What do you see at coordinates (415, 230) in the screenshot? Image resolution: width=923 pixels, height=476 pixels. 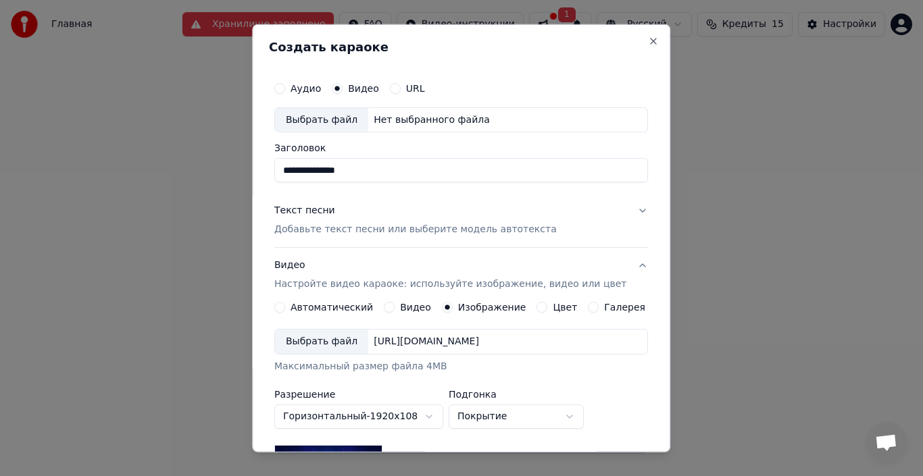 I see `p: Добавьте текст песни или выберите модель автотекста` at bounding box center [415, 230].